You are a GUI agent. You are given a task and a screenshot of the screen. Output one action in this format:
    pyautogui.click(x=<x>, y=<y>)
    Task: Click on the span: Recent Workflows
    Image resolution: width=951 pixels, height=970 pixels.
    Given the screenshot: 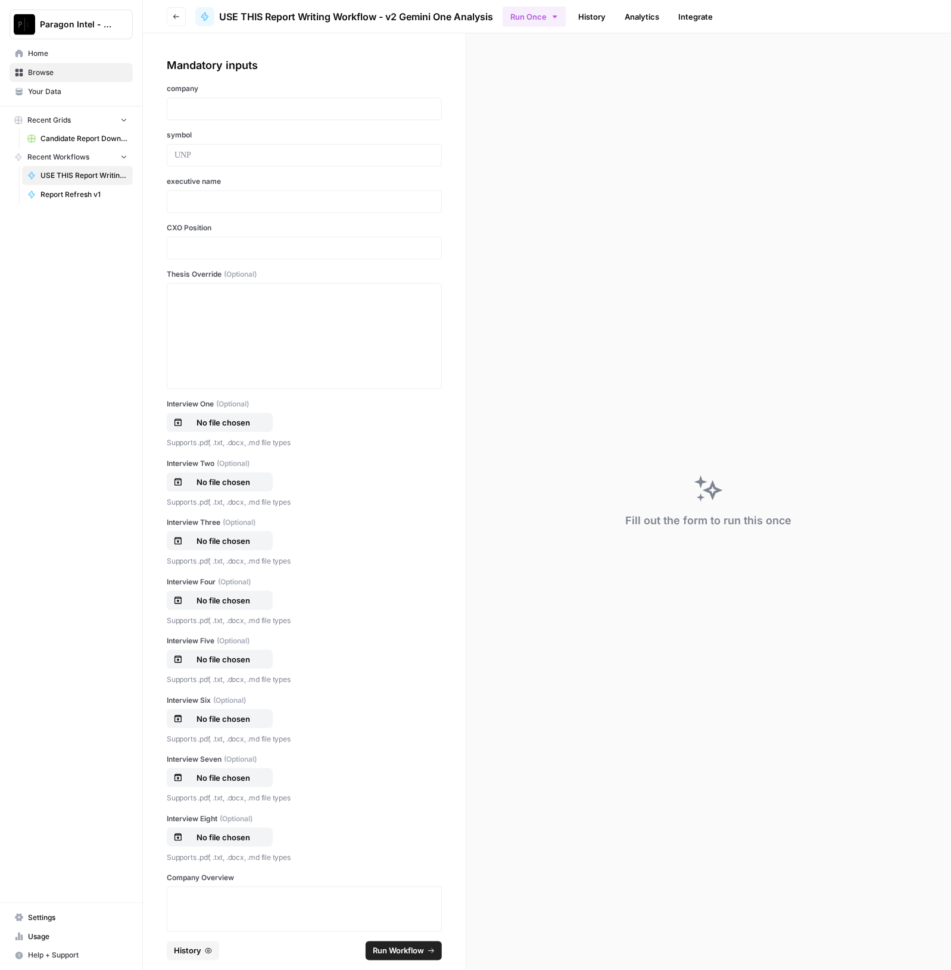 What is the action you would take?
    pyautogui.click(x=58, y=157)
    